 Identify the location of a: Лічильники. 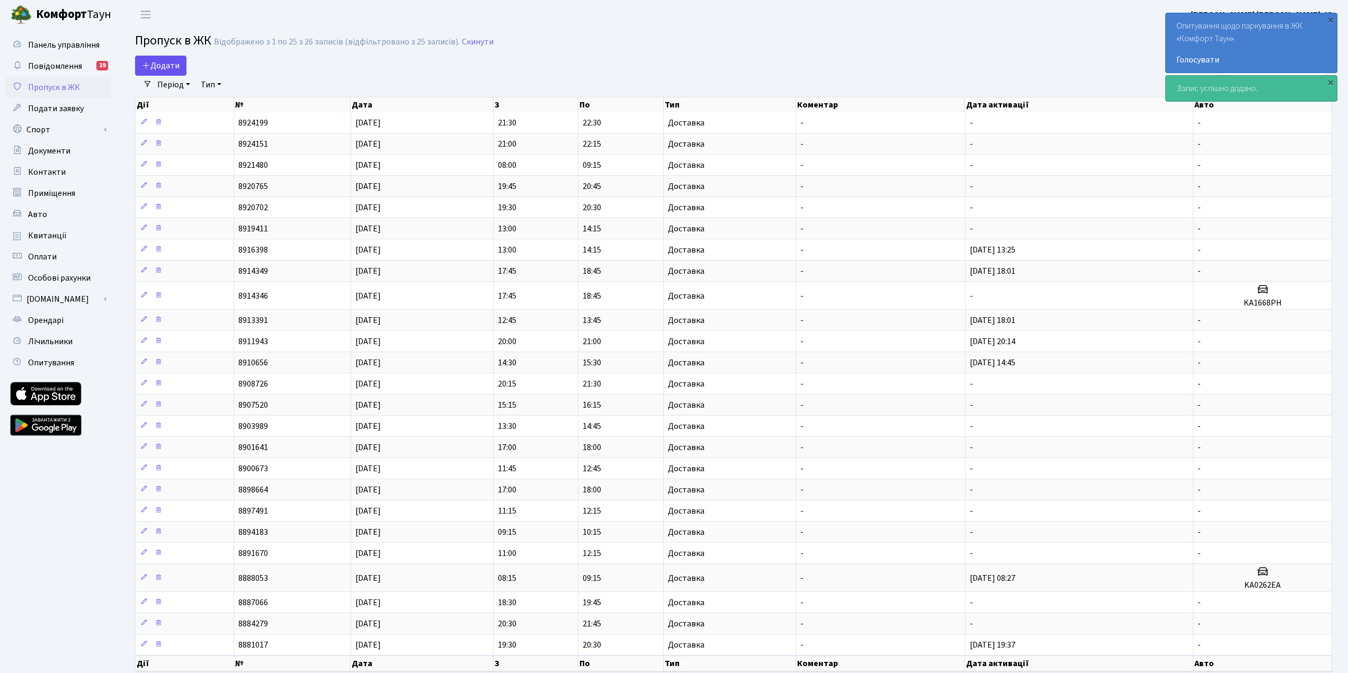
(58, 342).